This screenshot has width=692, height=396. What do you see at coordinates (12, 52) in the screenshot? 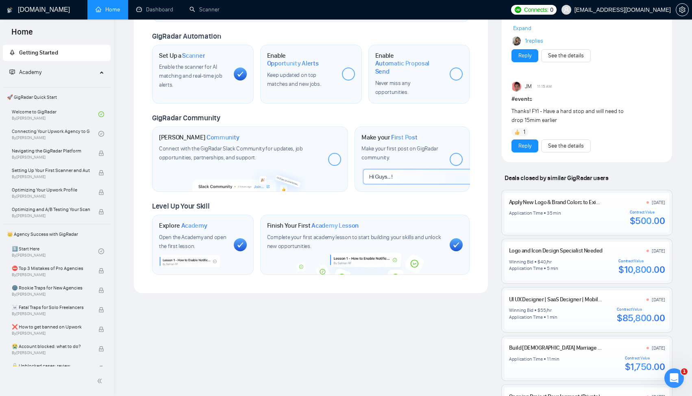
I see `span: rocket` at bounding box center [12, 52].